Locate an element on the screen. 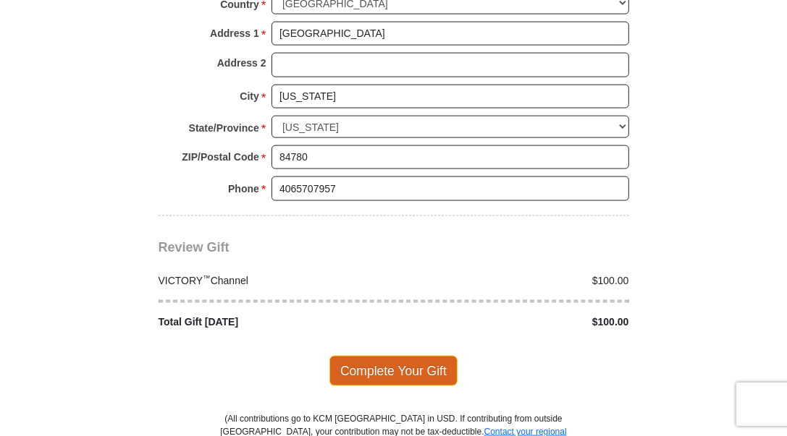  div: VICTORY Channel is located at coordinates (272, 281).